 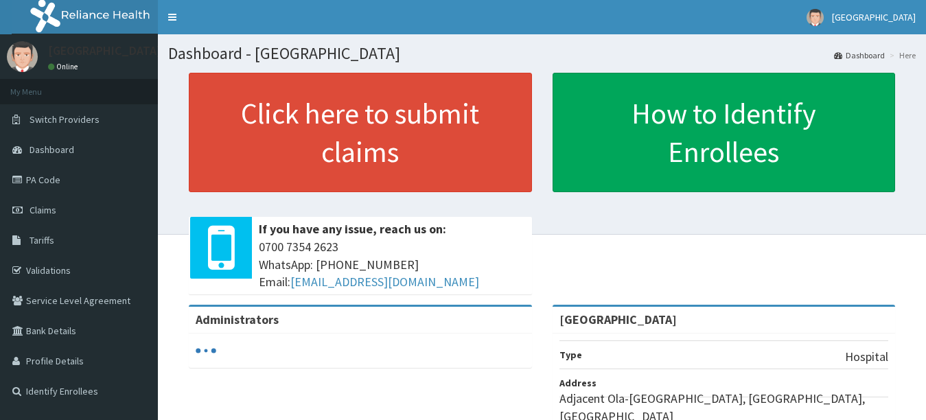 What do you see at coordinates (206, 351) in the screenshot?
I see `svg: audio-loading` at bounding box center [206, 351].